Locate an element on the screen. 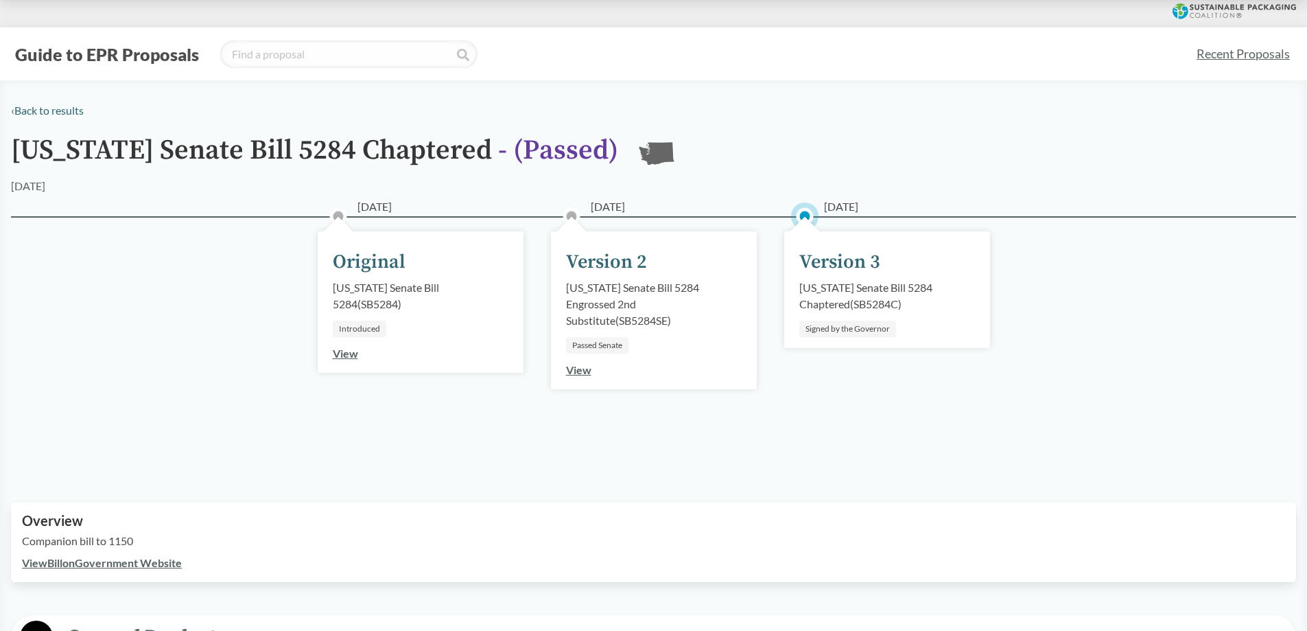  button: Guide to EPR Proposals is located at coordinates (107, 54).